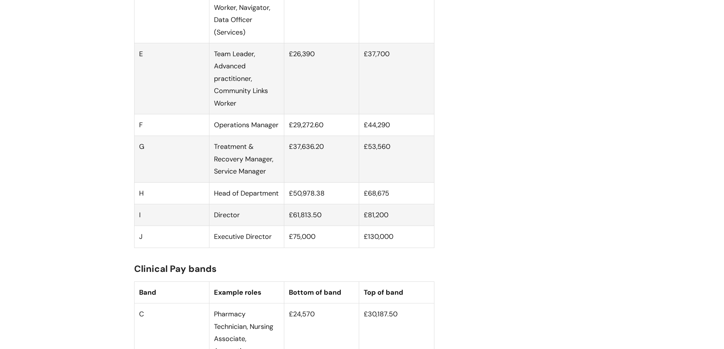 This screenshot has width=724, height=349. What do you see at coordinates (397, 237) in the screenshot?
I see `td: £130,000` at bounding box center [397, 237].